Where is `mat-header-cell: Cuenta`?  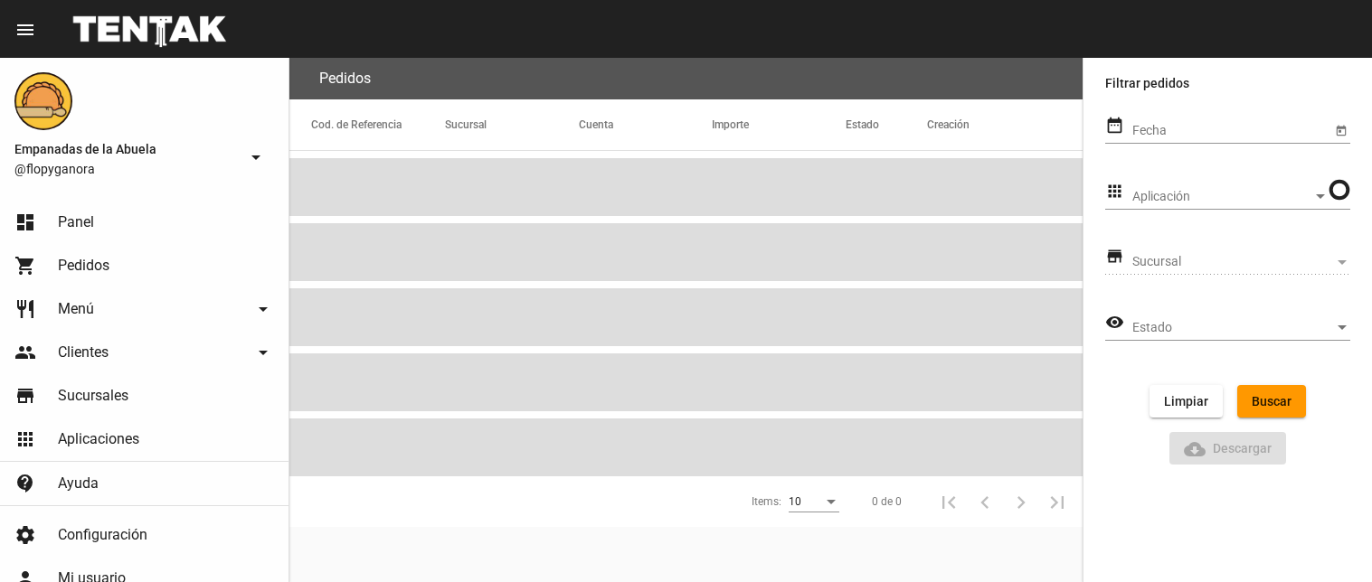
mat-header-cell: Cuenta is located at coordinates (646, 125).